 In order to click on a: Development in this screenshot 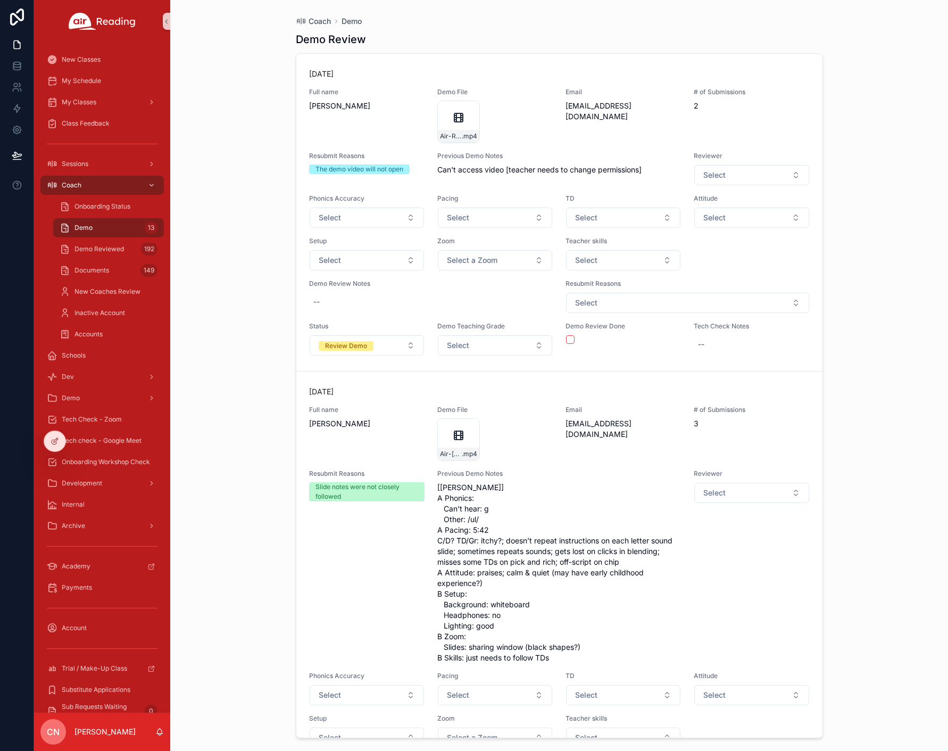, I will do `click(102, 483)`.